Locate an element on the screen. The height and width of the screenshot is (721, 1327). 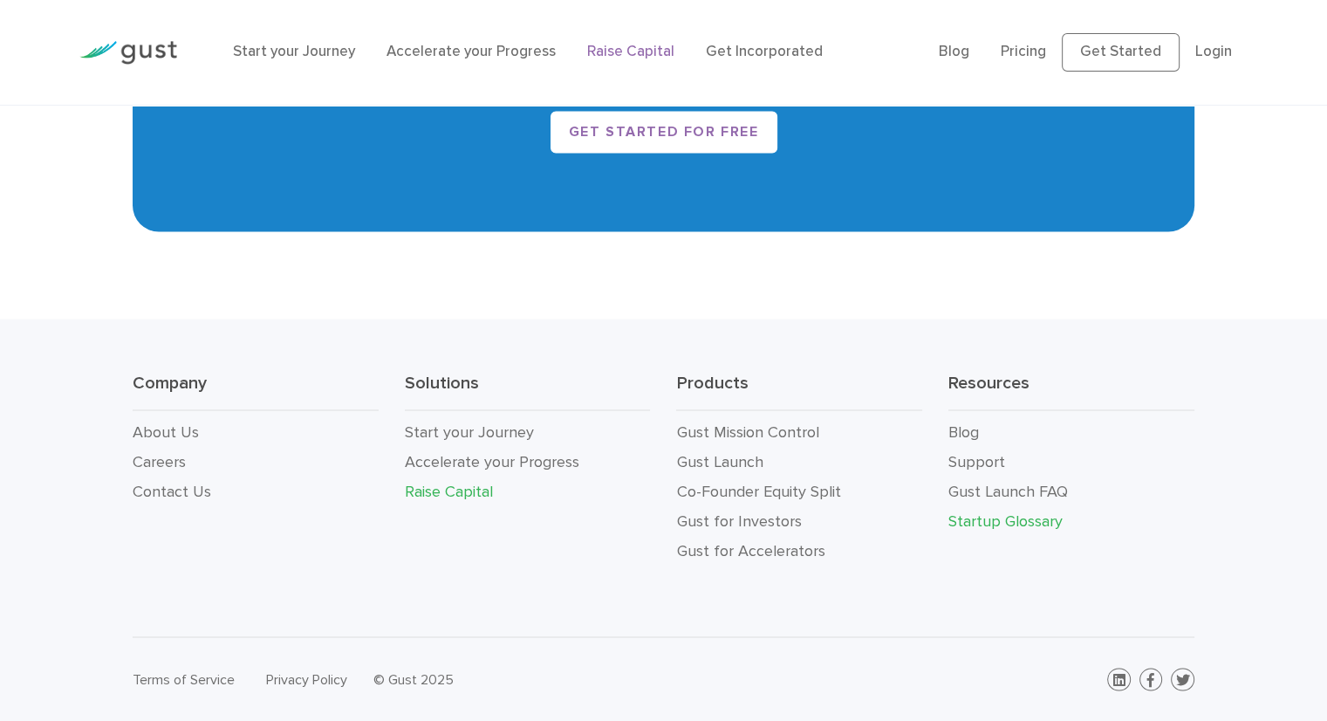
h3: Solutions is located at coordinates (528, 390).